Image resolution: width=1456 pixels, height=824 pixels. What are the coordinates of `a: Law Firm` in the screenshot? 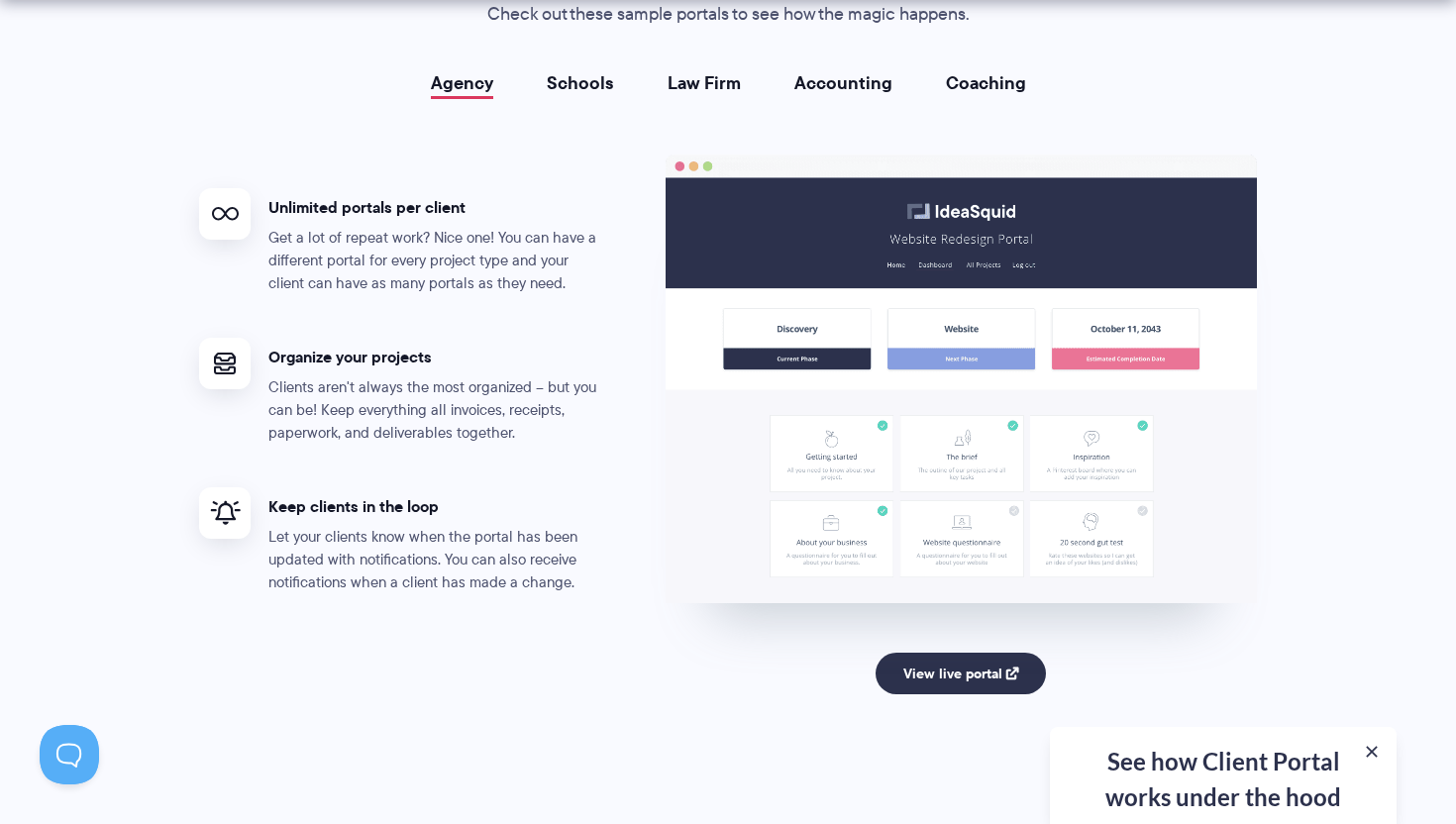 It's located at (704, 83).